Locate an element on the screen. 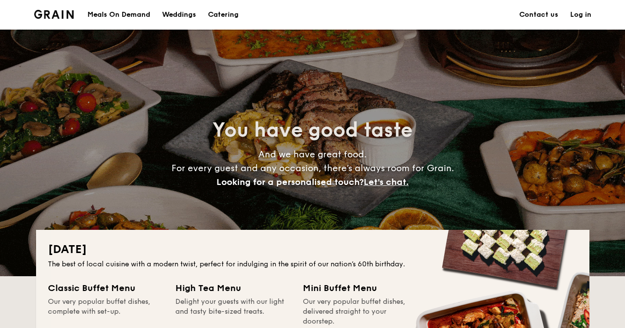 Image resolution: width=625 pixels, height=328 pixels. div: Delight your guests with our light and tasty bite-sized treats. is located at coordinates (233, 312).